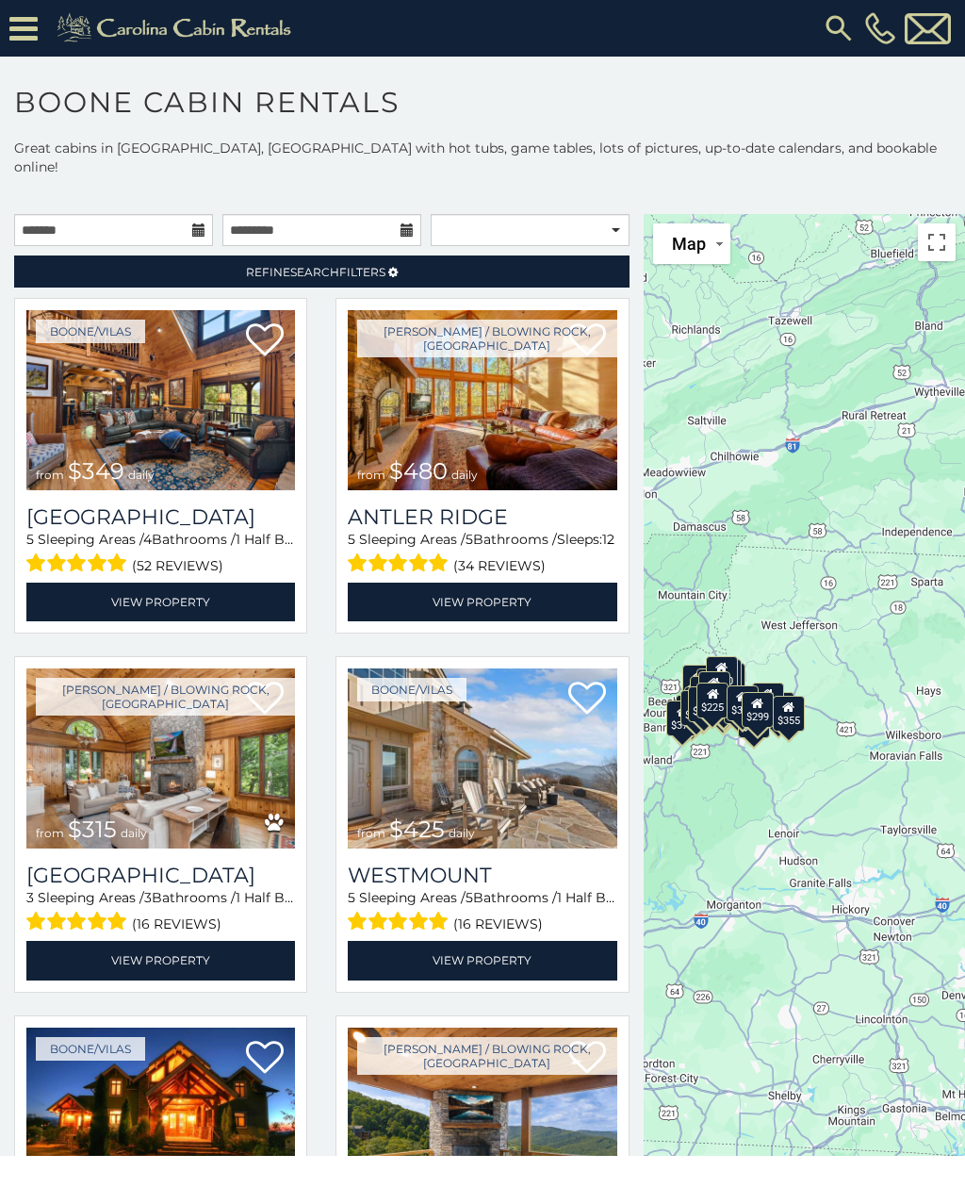 This screenshot has width=965, height=1187. Describe the element at coordinates (160, 875) in the screenshot. I see `h3: Chimney Island` at that location.